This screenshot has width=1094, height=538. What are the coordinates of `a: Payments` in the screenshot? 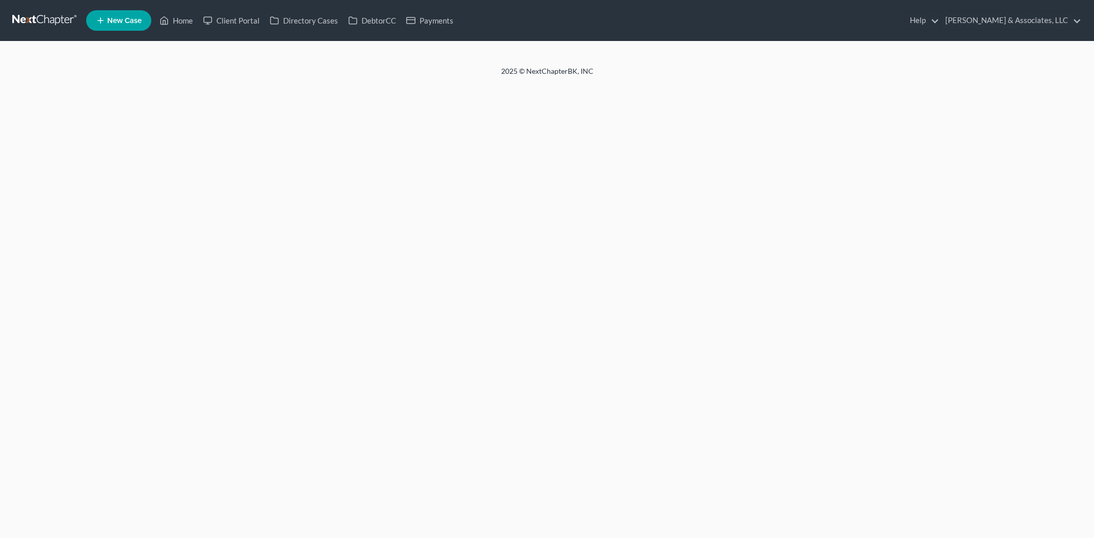 It's located at (430, 21).